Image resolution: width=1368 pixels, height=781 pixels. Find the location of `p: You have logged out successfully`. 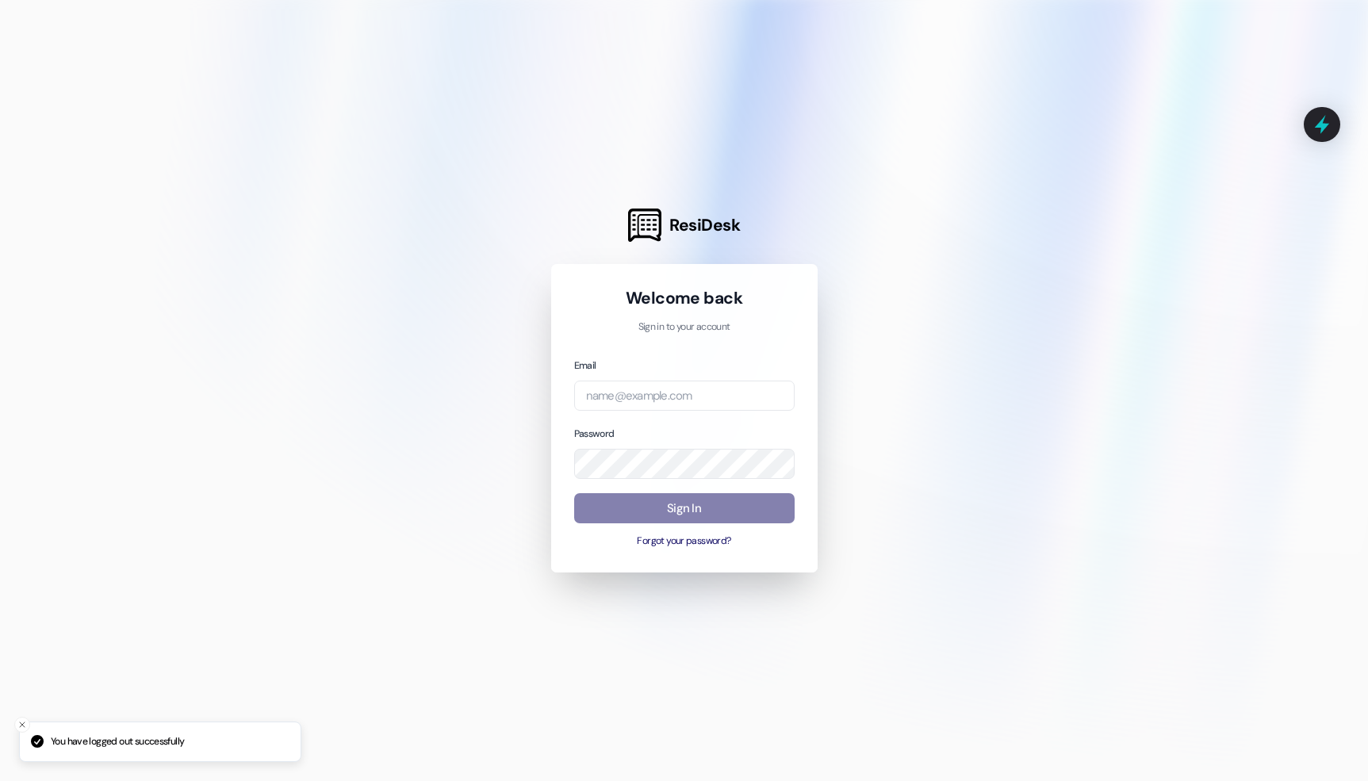

p: You have logged out successfully is located at coordinates (117, 742).